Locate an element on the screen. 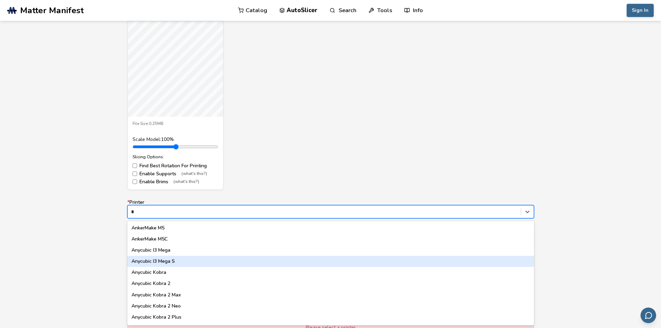  div: AnkerMake M5C is located at coordinates (330, 239).